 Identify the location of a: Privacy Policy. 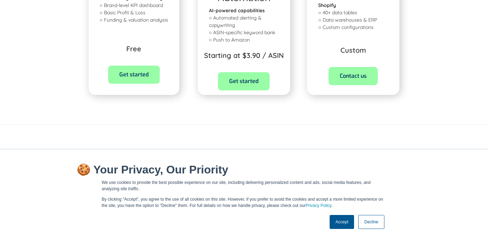
(318, 205).